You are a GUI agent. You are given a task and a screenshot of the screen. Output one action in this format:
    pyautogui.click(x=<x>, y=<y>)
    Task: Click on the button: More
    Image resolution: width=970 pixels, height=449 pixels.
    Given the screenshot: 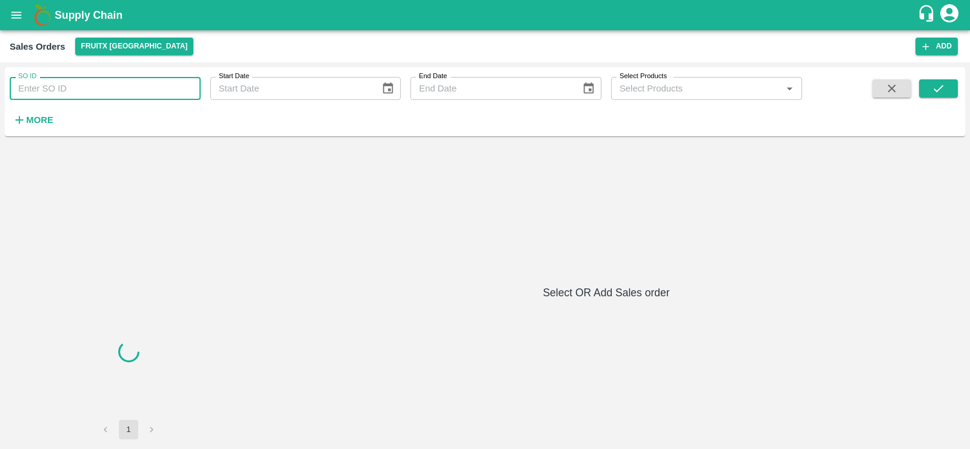 What is the action you would take?
    pyautogui.click(x=33, y=120)
    